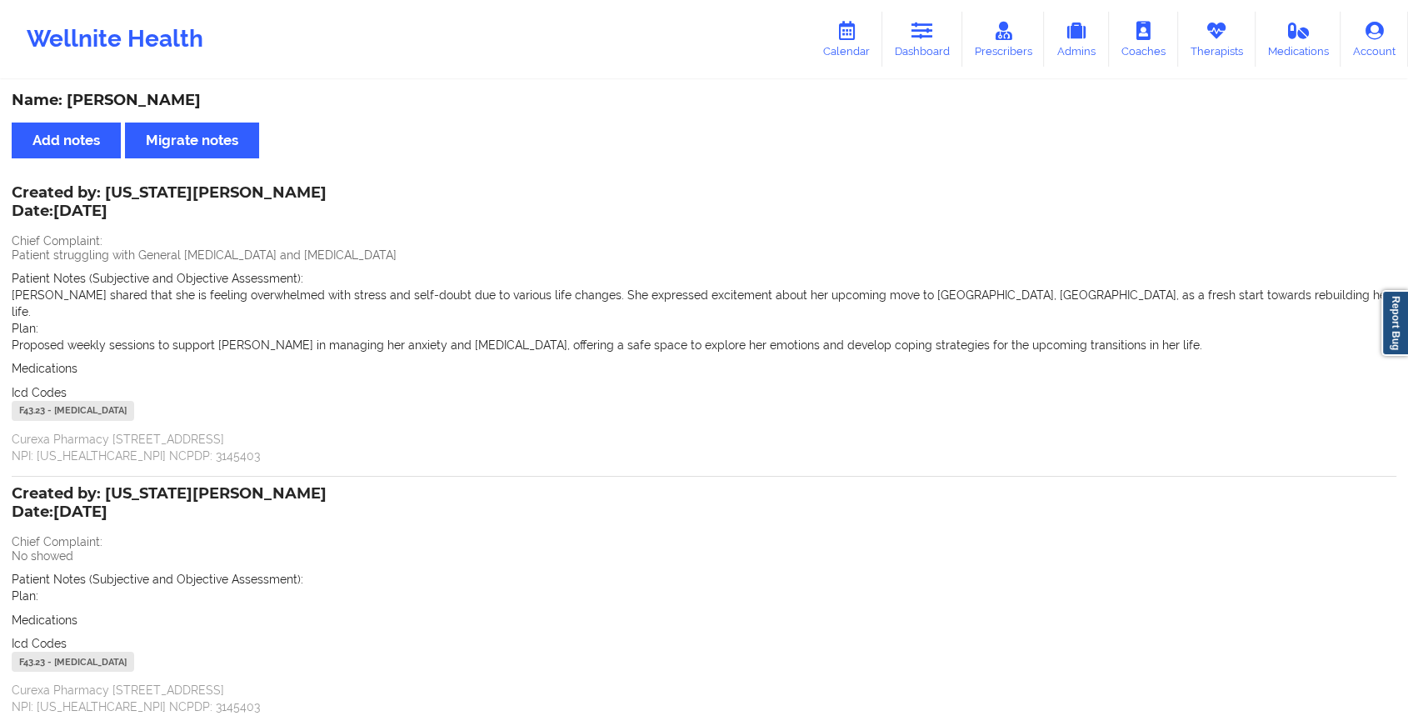 Image resolution: width=1408 pixels, height=726 pixels. I want to click on a: Medications, so click(1298, 39).